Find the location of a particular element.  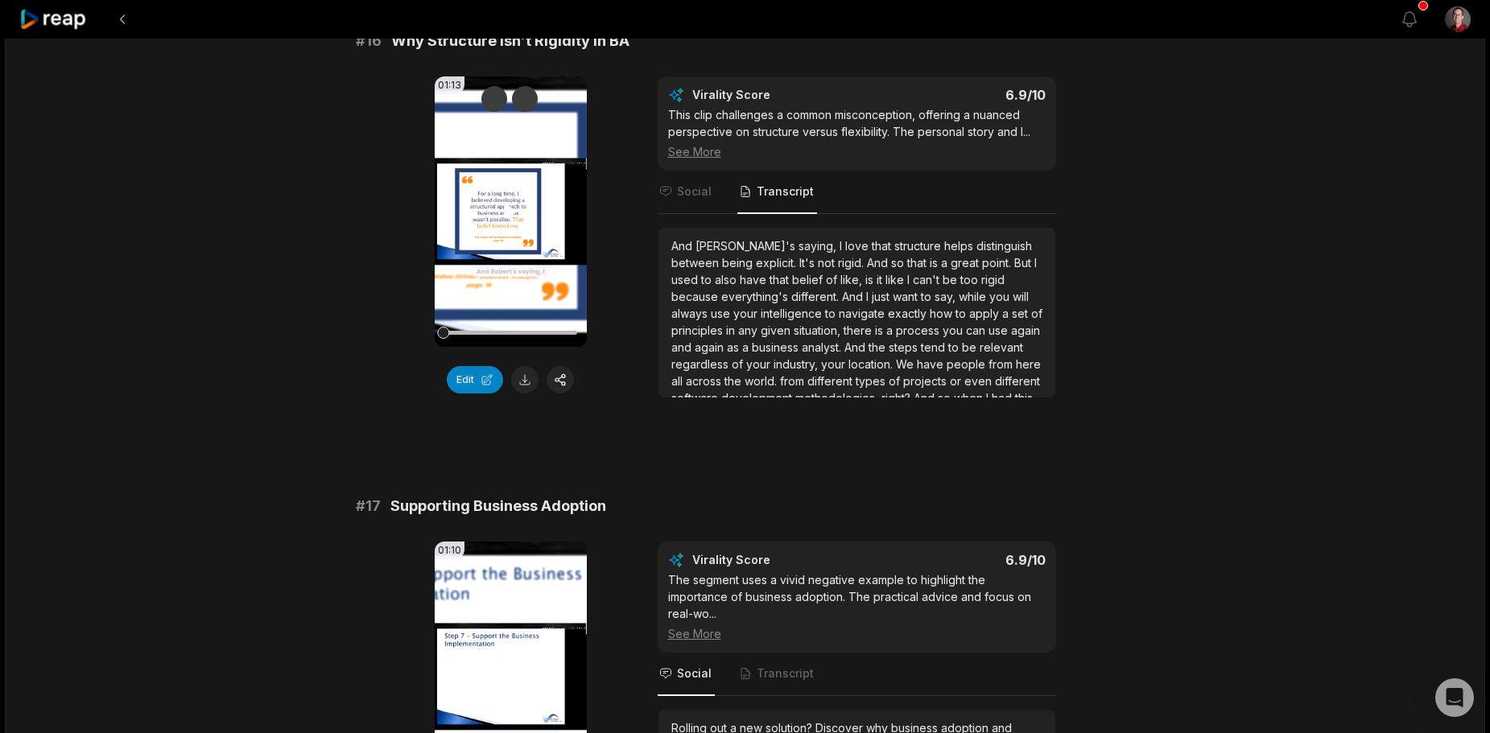

span: between is located at coordinates (696, 262).